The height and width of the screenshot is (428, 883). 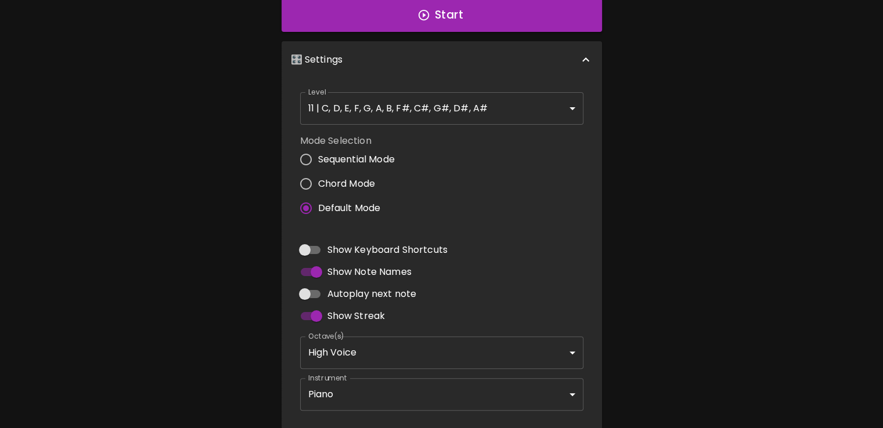 What do you see at coordinates (442, 395) in the screenshot?
I see `div: Piano` at bounding box center [442, 395].